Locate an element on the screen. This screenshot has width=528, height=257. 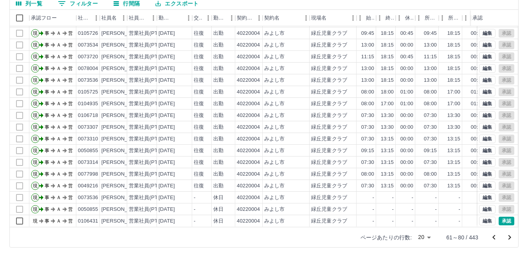
div: 0073534 is located at coordinates (88, 45).